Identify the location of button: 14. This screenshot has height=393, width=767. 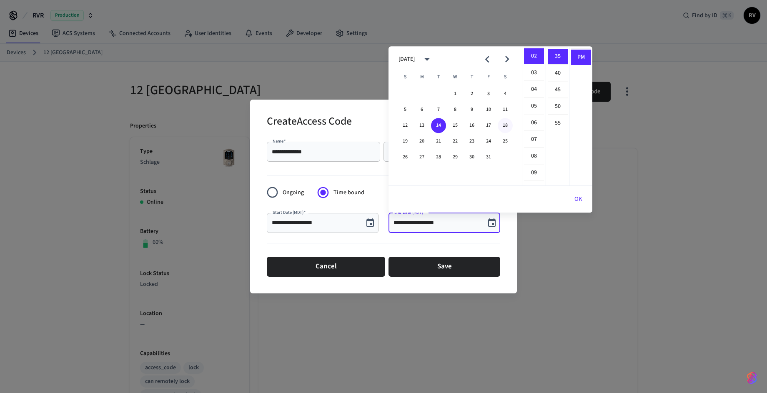
(438, 125).